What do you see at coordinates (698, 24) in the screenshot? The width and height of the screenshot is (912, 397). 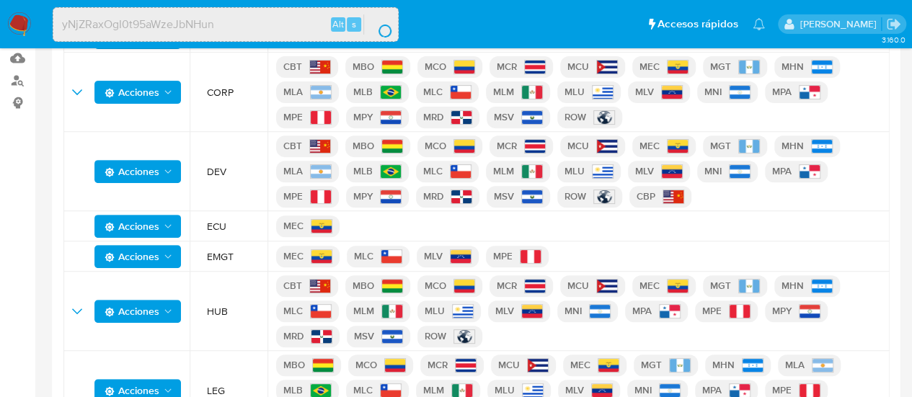 I see `span: Accesos rápidos` at bounding box center [698, 24].